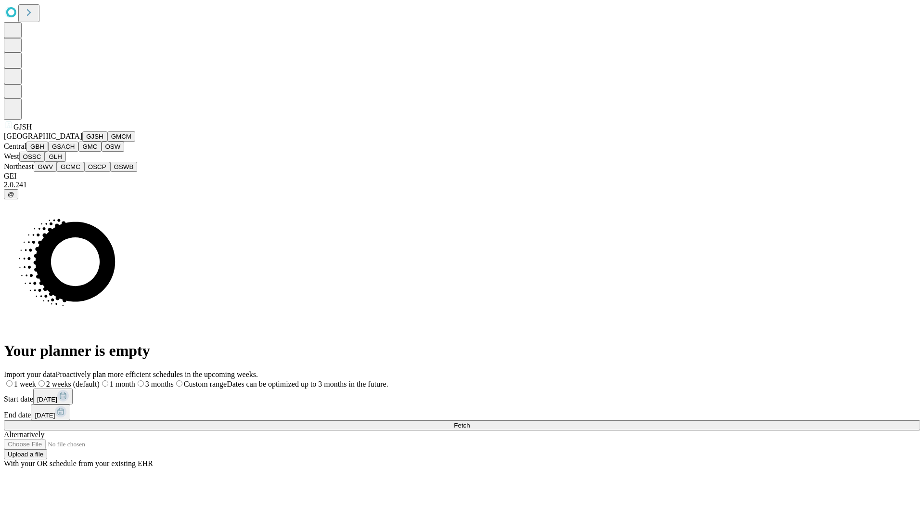  What do you see at coordinates (462, 185) in the screenshot?
I see `div: 2.0.241` at bounding box center [462, 185].